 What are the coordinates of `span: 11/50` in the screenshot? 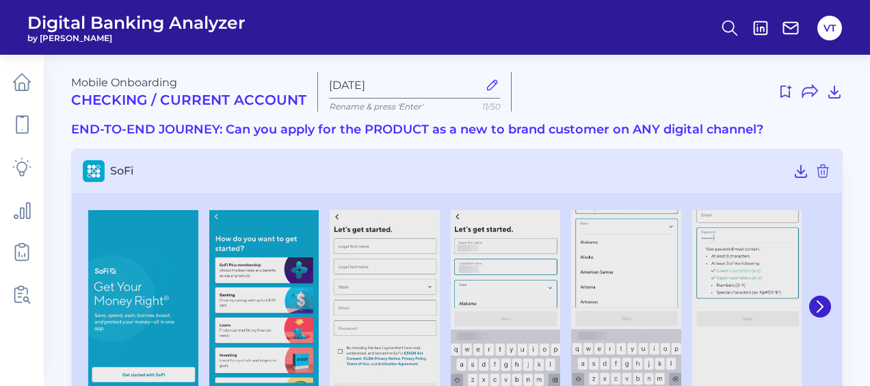 It's located at (490, 106).